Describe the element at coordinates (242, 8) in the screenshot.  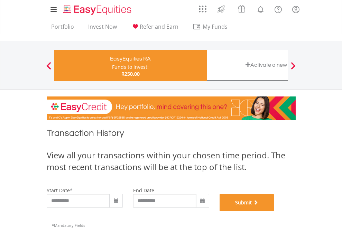
I see `a: Vouchers` at that location.